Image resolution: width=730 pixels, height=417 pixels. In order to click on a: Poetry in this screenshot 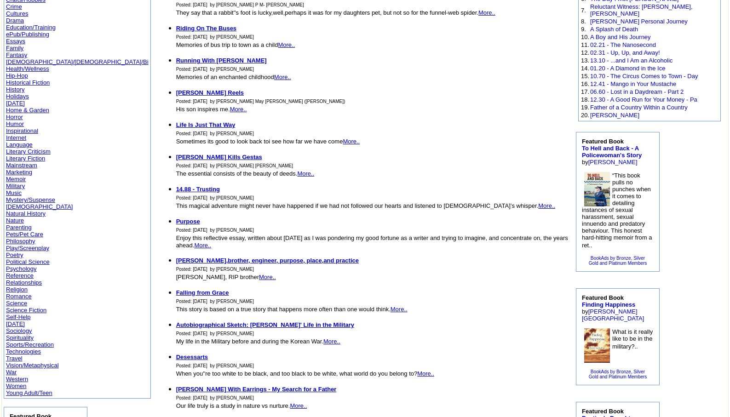, I will do `click(15, 255)`.